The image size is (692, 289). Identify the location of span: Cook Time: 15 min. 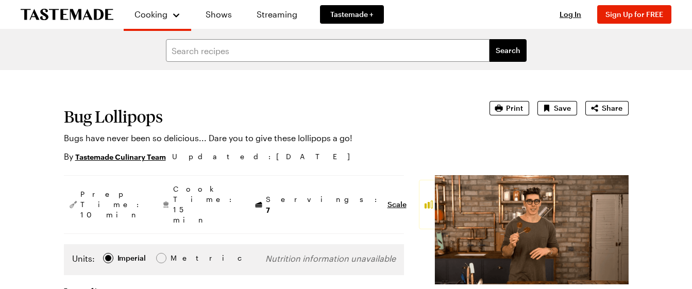
(205, 205).